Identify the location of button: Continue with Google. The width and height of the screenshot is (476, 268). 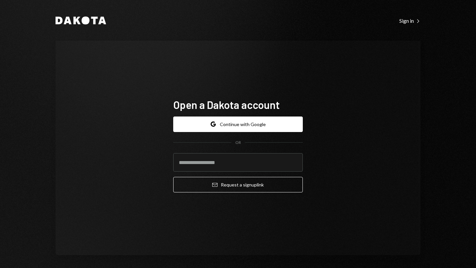
(238, 124).